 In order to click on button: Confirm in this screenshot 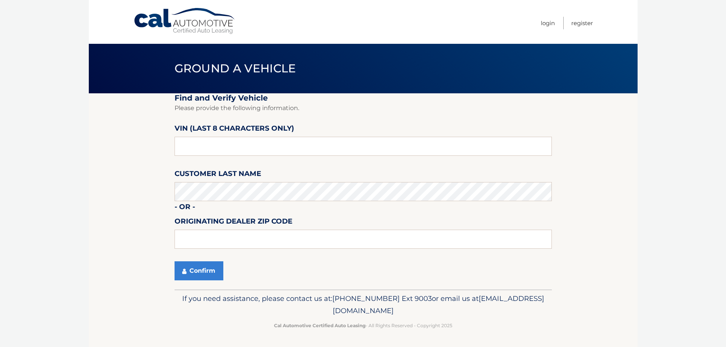, I will do `click(199, 271)`.